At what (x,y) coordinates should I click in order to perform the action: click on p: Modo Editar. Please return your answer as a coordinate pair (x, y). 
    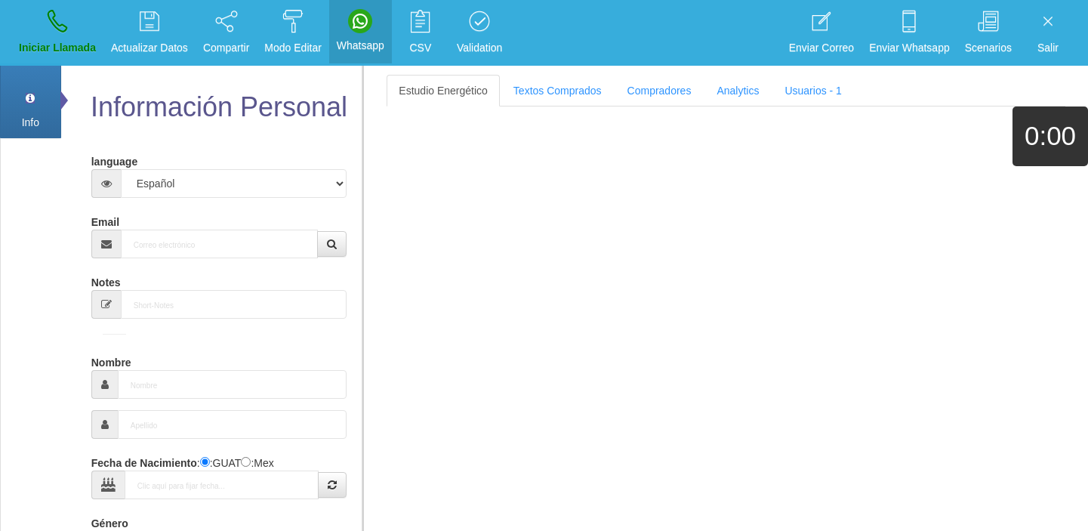
    Looking at the image, I should click on (292, 48).